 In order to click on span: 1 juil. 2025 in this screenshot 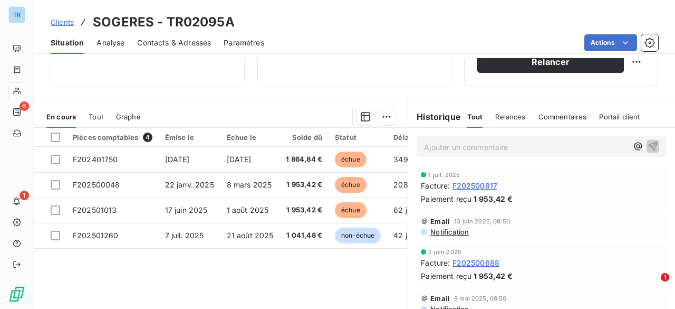, I will do `click(444, 175)`.